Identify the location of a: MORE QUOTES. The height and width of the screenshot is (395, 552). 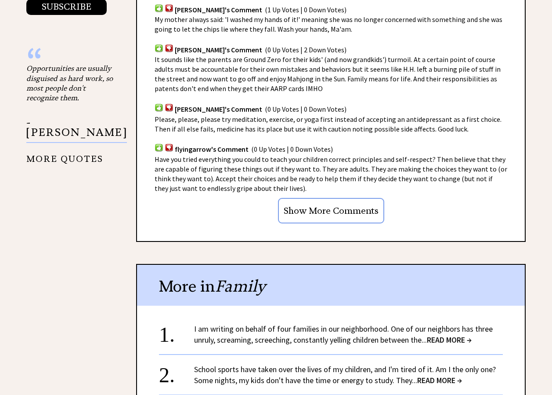
(65, 155).